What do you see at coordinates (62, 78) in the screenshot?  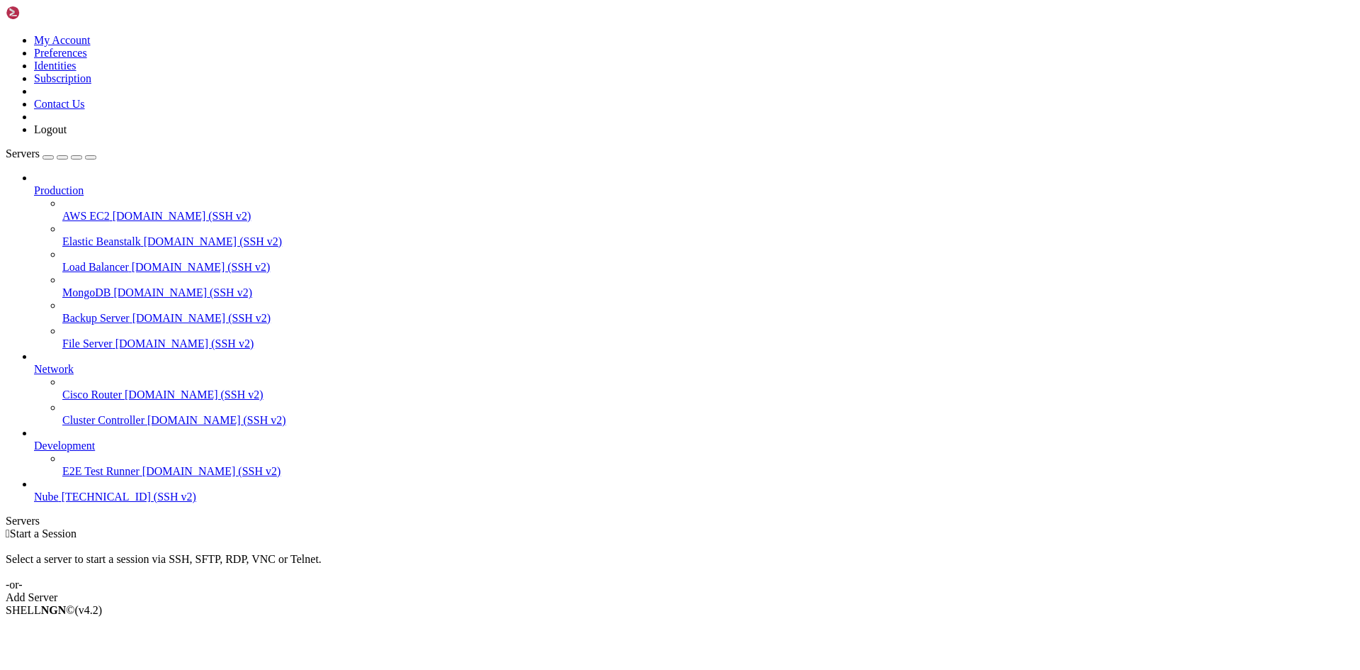 I see `a: Subscription` at bounding box center [62, 78].